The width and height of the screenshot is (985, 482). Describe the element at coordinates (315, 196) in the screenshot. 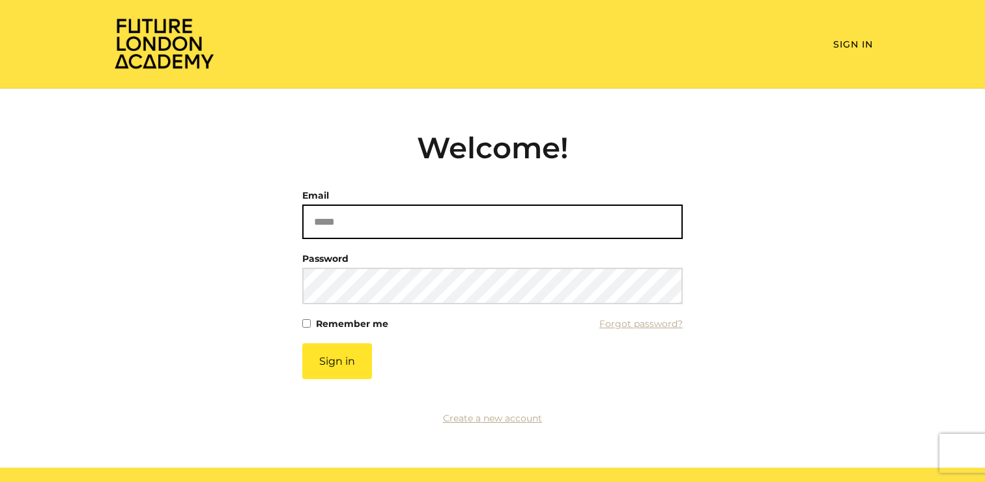

I see `label: Email` at that location.